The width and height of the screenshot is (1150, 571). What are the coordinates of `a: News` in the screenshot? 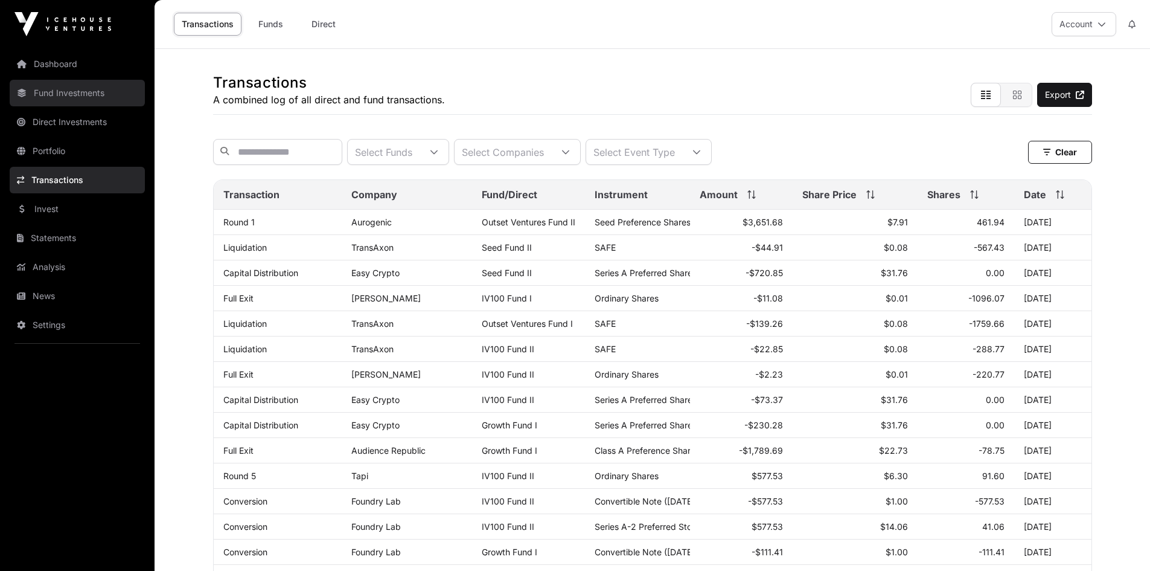 It's located at (77, 296).